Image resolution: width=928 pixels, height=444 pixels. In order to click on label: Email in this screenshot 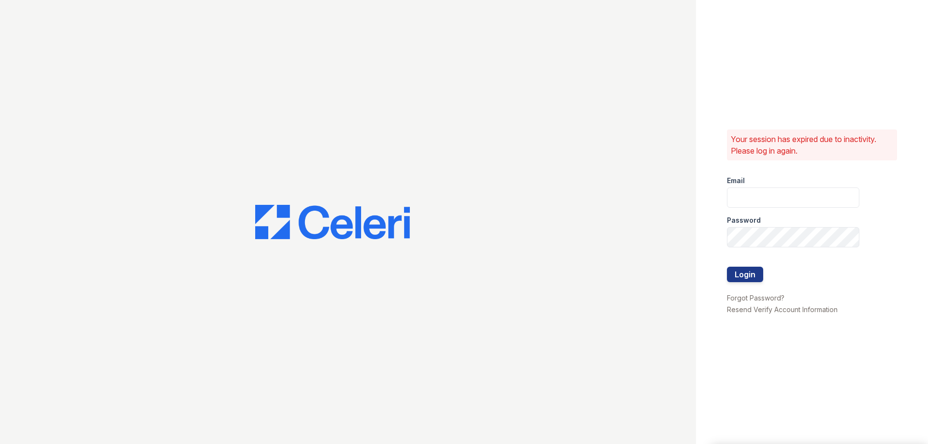, I will do `click(736, 181)`.